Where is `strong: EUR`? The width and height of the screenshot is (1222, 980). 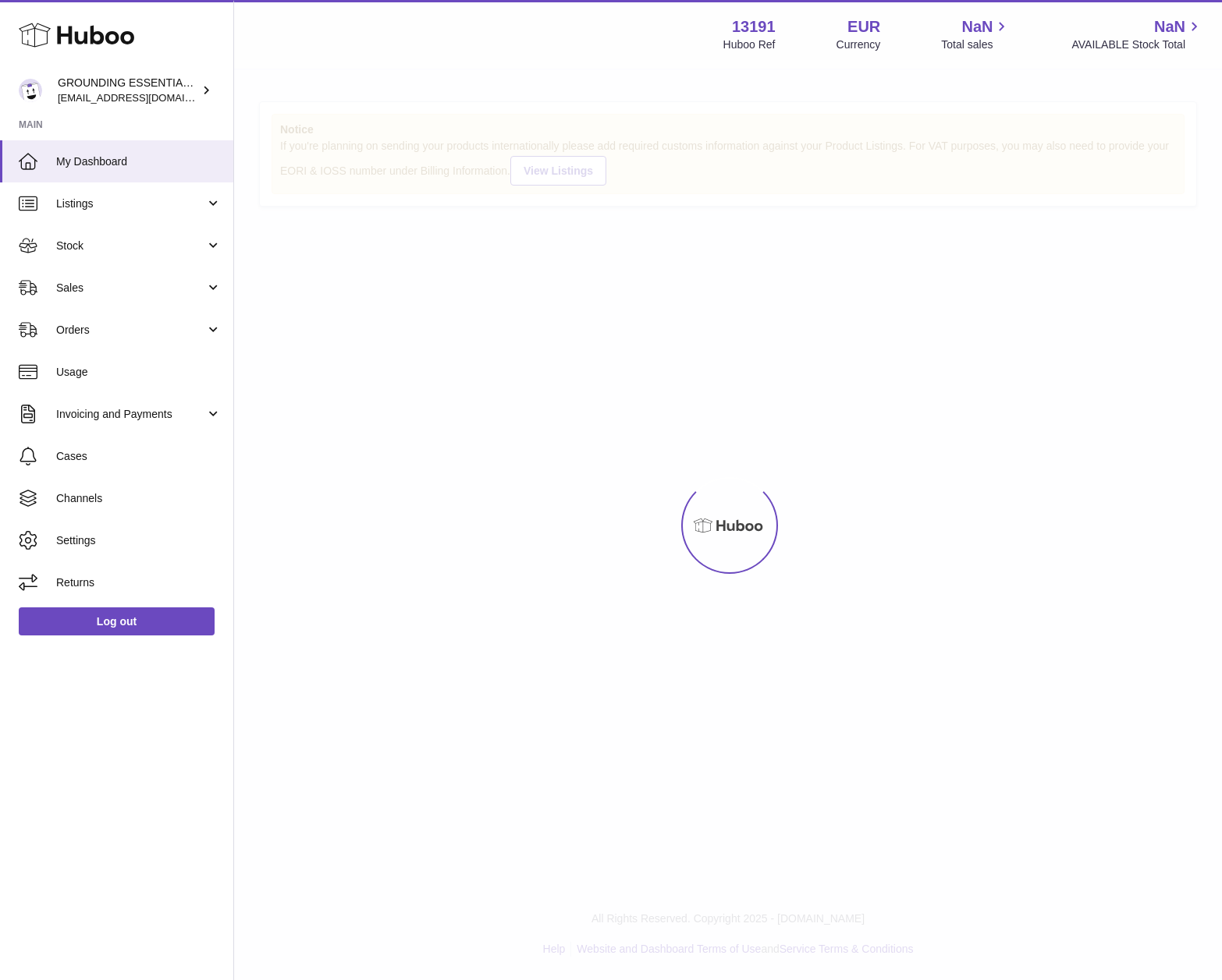 strong: EUR is located at coordinates (864, 27).